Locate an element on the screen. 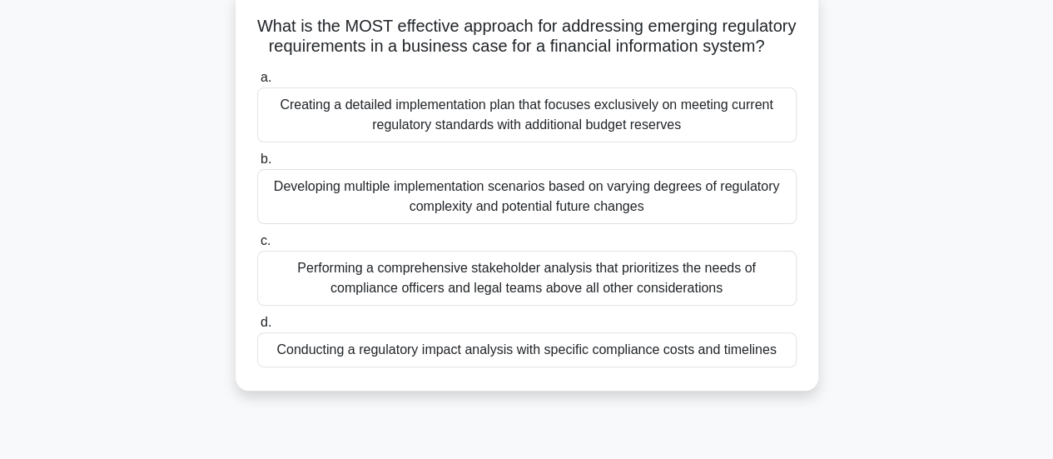 The image size is (1053, 459). h5: What is the MOST effective approach for addressing emerging regulatory requirements in a business... is located at coordinates (527, 37).